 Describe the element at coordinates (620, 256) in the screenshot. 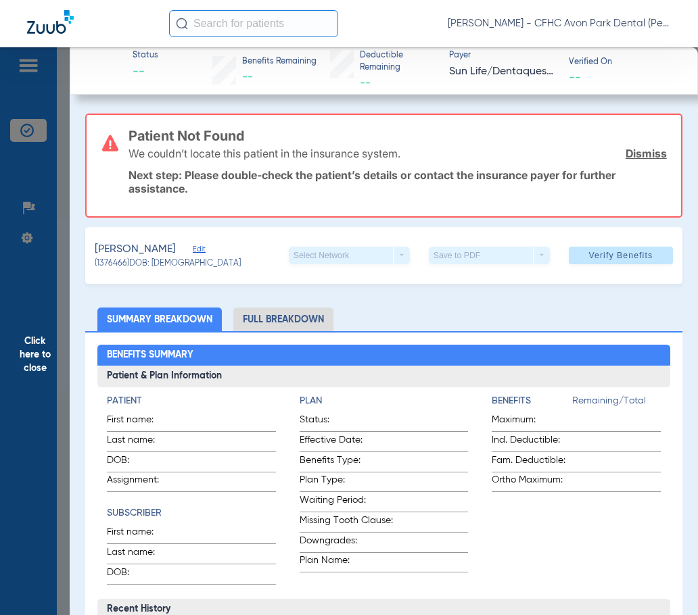

I see `span: Verify Benefits` at that location.